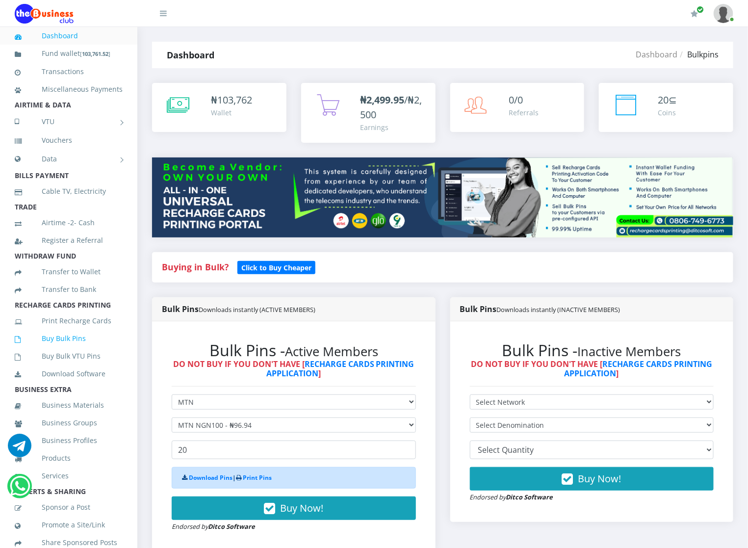 The width and height of the screenshot is (748, 548). I want to click on a: Click to Buy Cheaper, so click(276, 267).